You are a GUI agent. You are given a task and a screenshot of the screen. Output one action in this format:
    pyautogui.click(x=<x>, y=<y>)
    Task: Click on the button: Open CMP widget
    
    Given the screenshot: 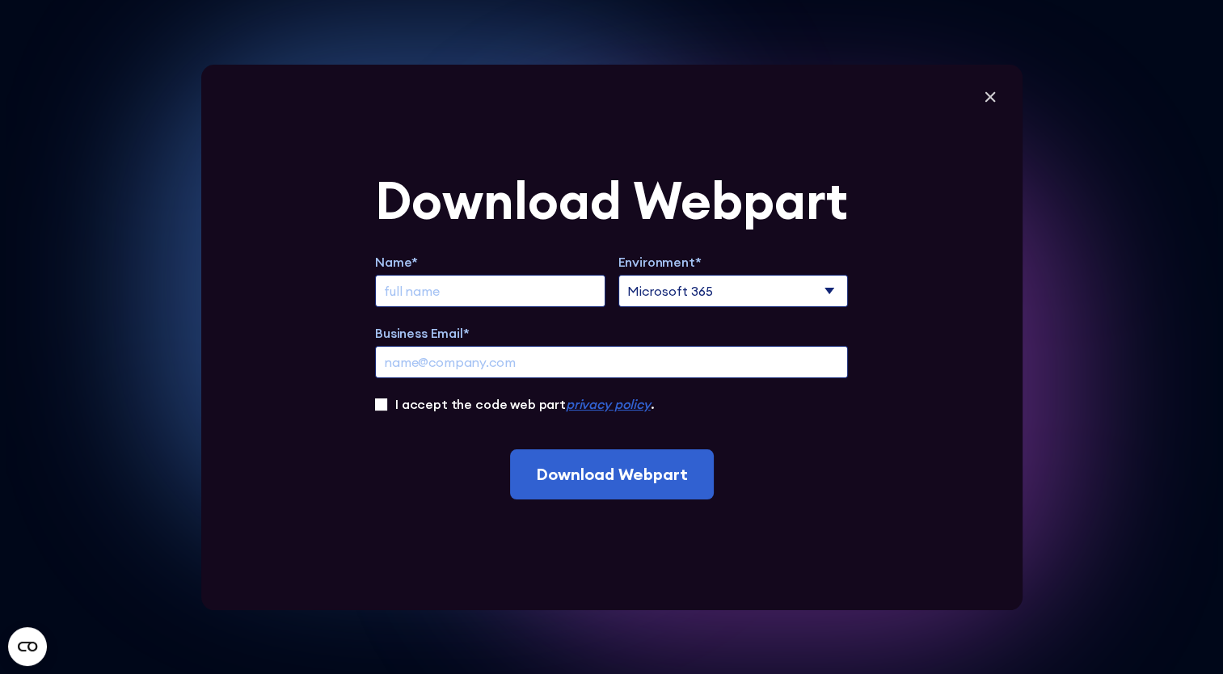 What is the action you would take?
    pyautogui.click(x=27, y=646)
    